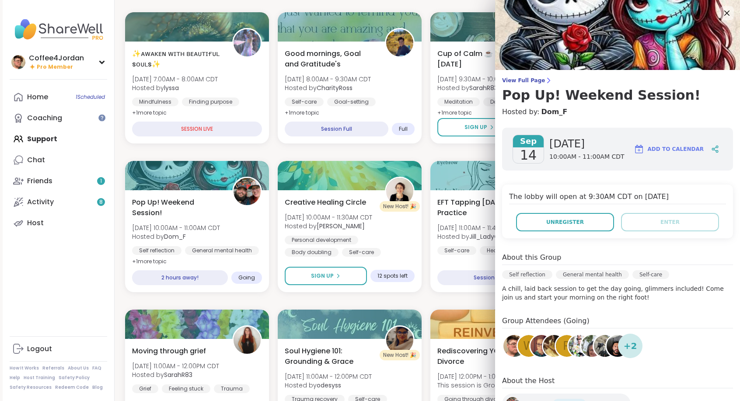 Image resolution: width=740 pixels, height=401 pixels. I want to click on span: w, so click(528, 346).